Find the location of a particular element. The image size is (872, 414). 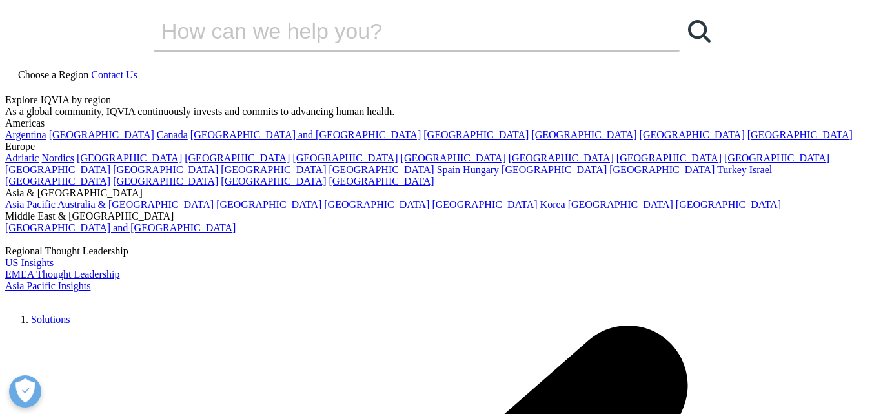

a: Asia Pacific Insights is located at coordinates (48, 285).